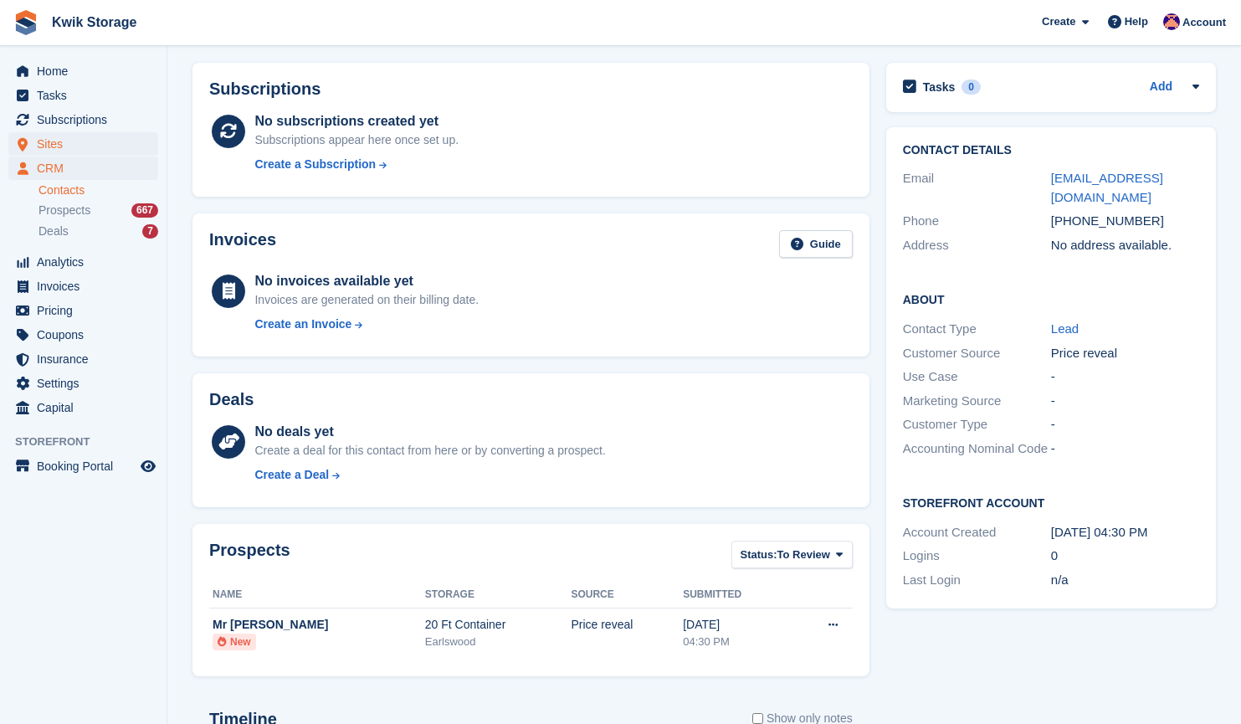 This screenshot has width=1241, height=724. What do you see at coordinates (498, 642) in the screenshot?
I see `div: Earlswood` at bounding box center [498, 642].